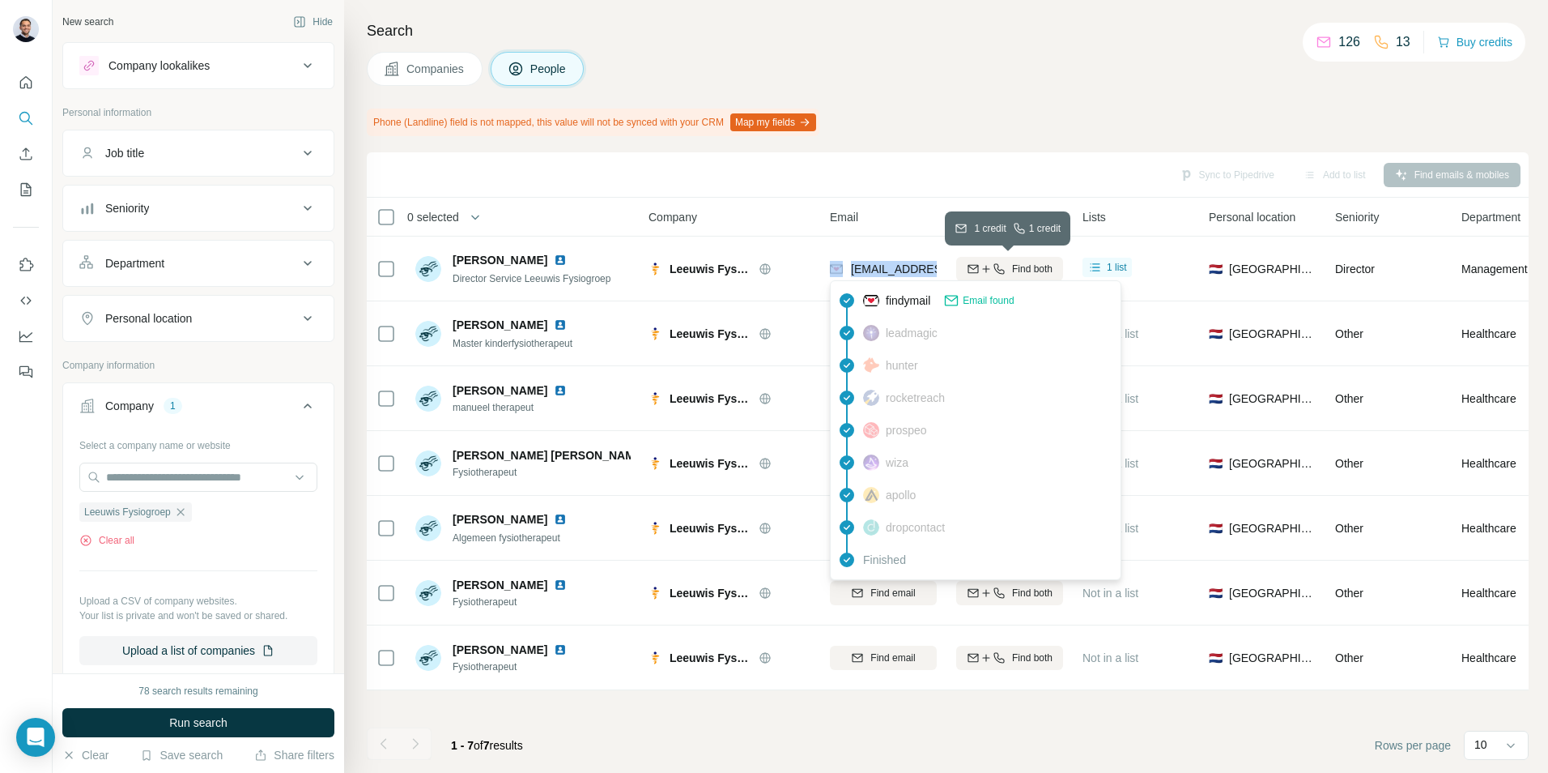 This screenshot has width=1548, height=773. Describe the element at coordinates (487, 745) in the screenshot. I see `span: 7` at that location.